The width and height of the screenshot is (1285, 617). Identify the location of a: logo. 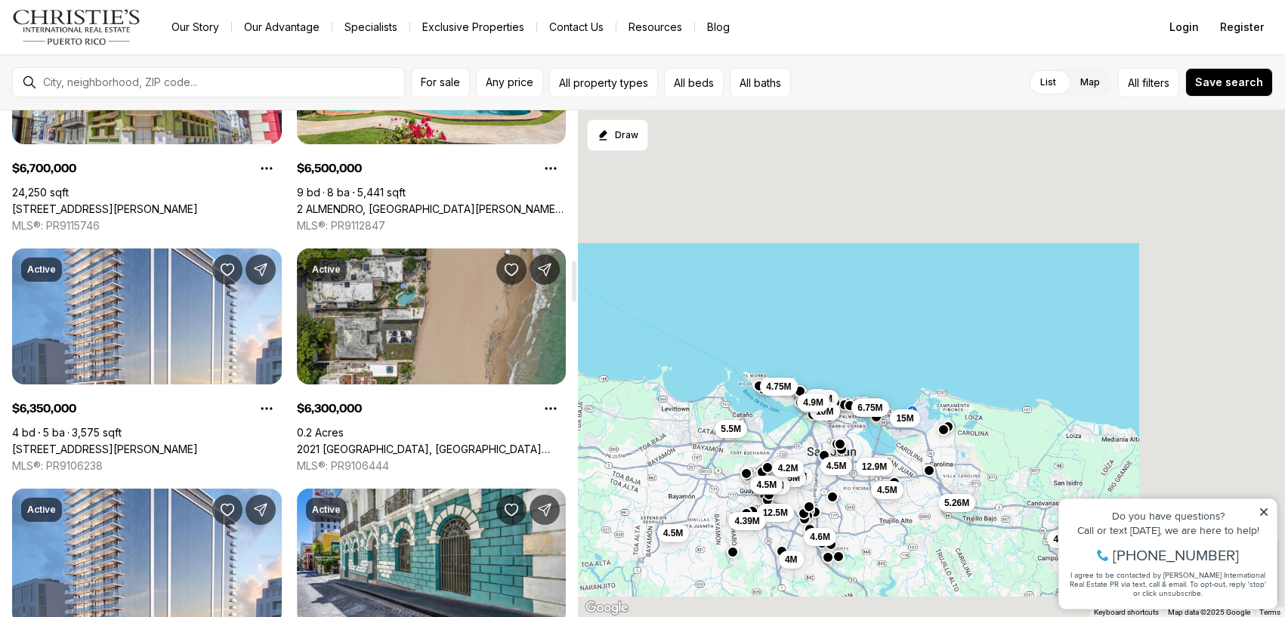
(76, 27).